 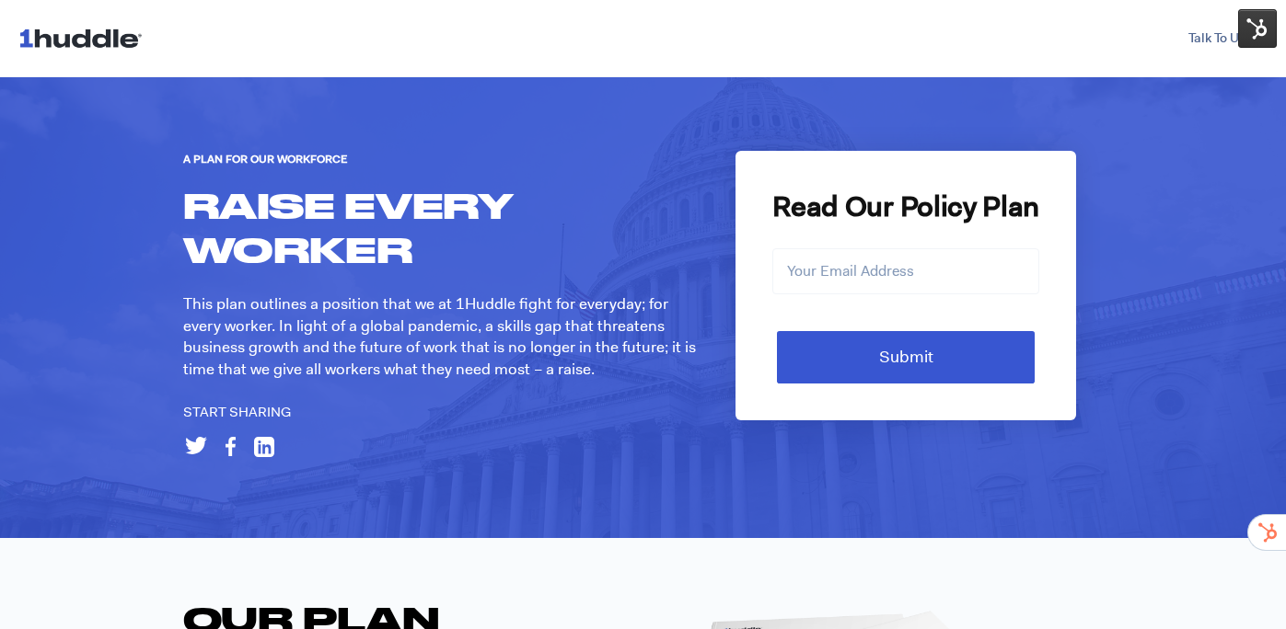 What do you see at coordinates (445, 159) in the screenshot?
I see `h6: A Plan for Our Workforce` at bounding box center [445, 159].